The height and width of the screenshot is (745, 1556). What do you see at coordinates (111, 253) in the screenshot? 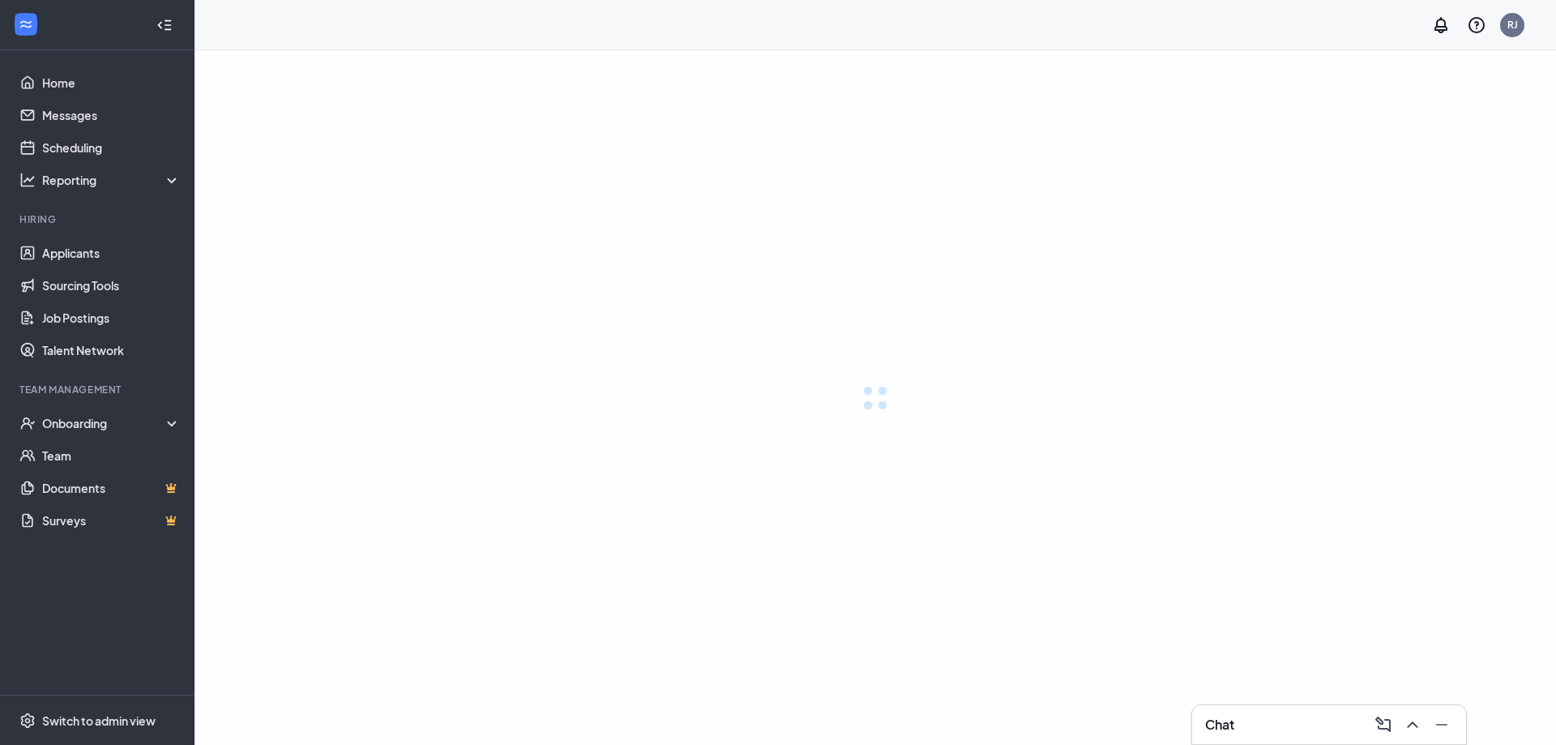
I see `a: Applicants` at bounding box center [111, 253].